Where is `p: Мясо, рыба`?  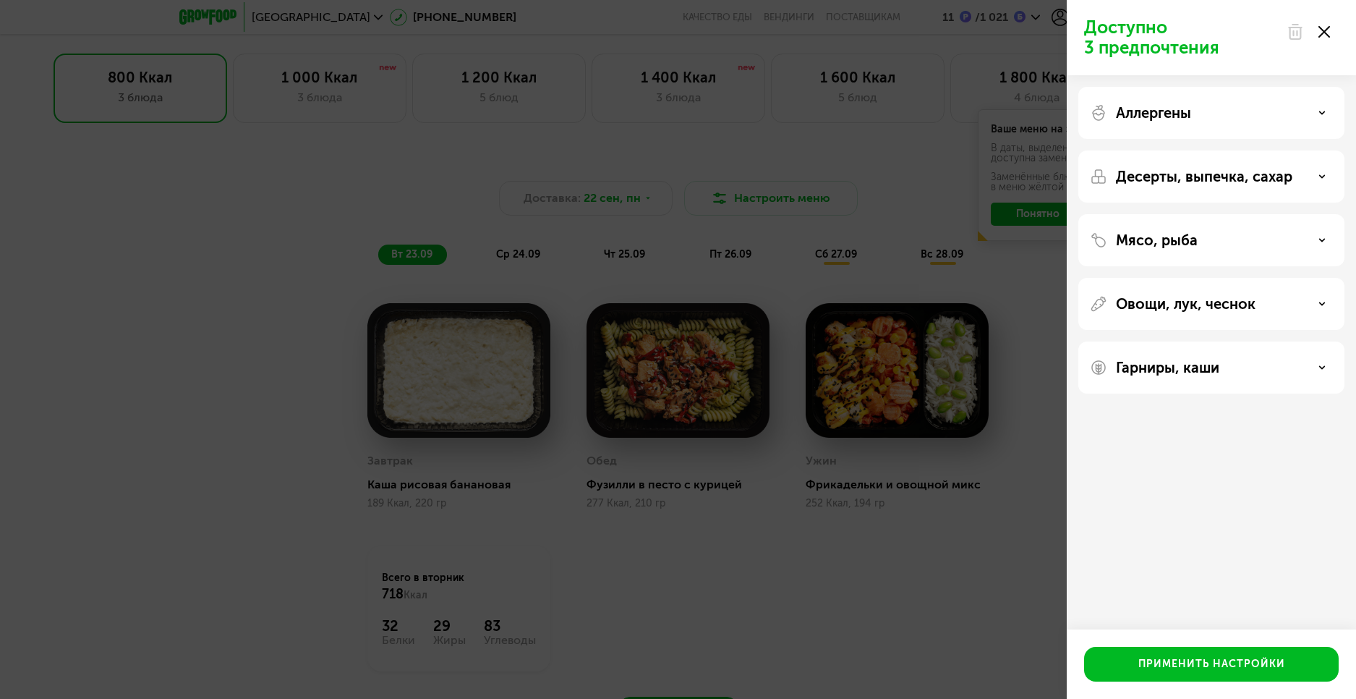
p: Мясо, рыба is located at coordinates (1156, 240).